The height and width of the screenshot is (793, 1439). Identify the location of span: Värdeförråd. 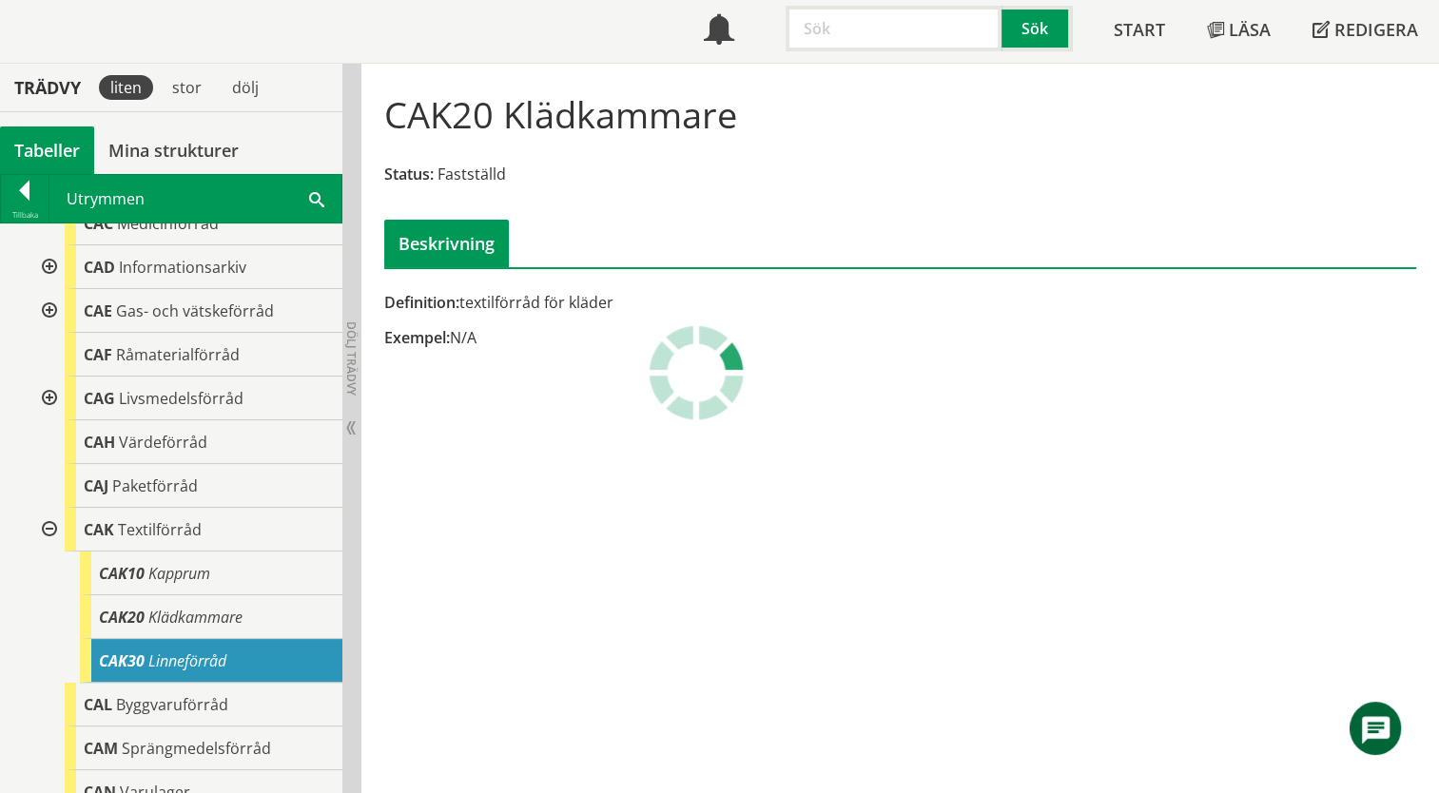
(163, 442).